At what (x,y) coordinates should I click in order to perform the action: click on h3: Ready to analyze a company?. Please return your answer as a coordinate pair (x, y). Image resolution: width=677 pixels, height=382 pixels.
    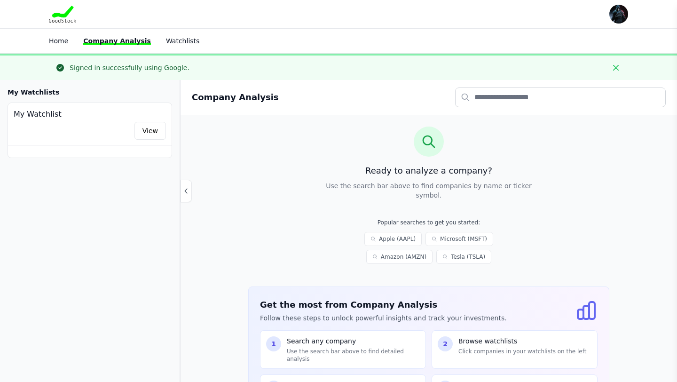
    Looking at the image, I should click on (429, 171).